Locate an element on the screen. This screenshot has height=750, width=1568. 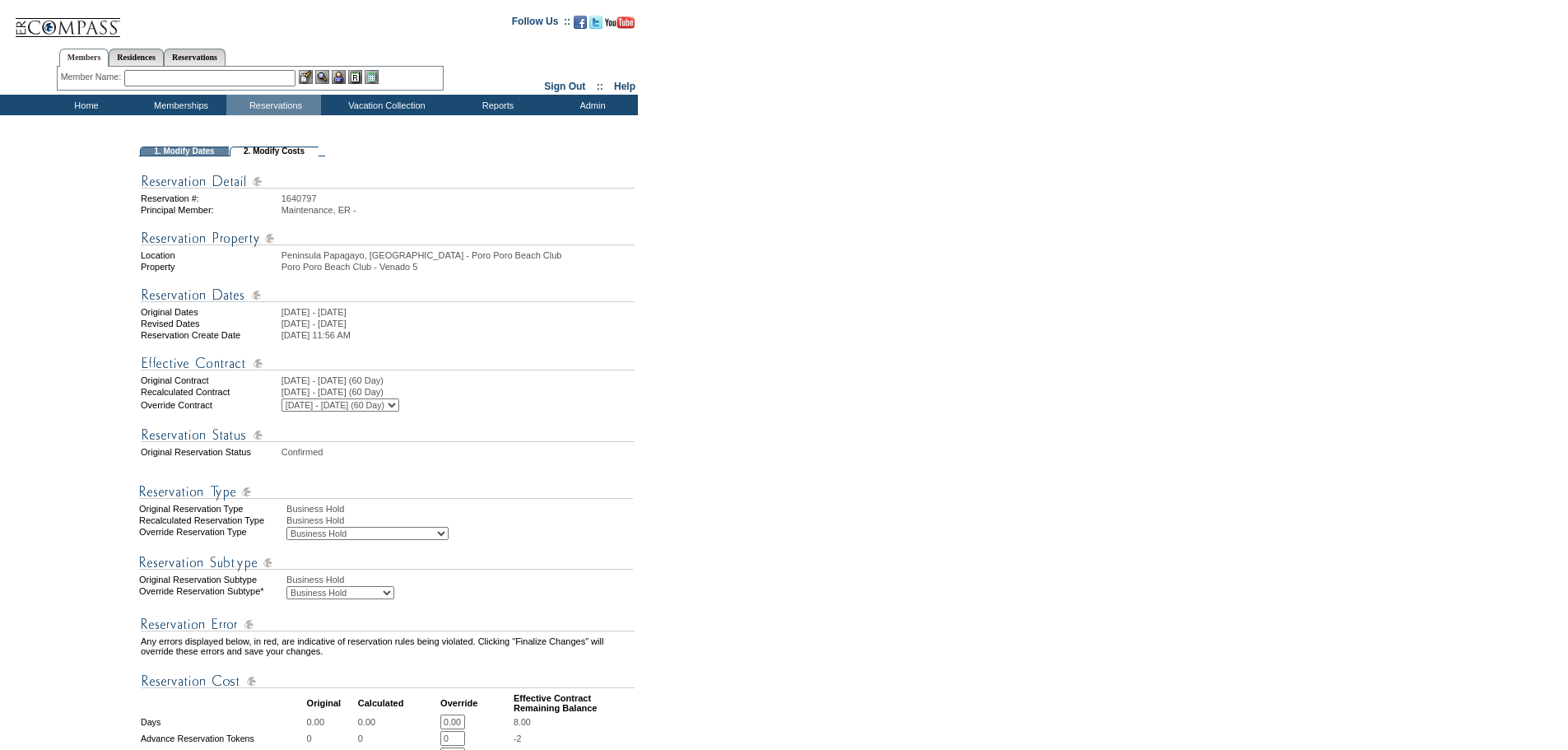
div: Override Reservation Subtype* is located at coordinates (211, 592).